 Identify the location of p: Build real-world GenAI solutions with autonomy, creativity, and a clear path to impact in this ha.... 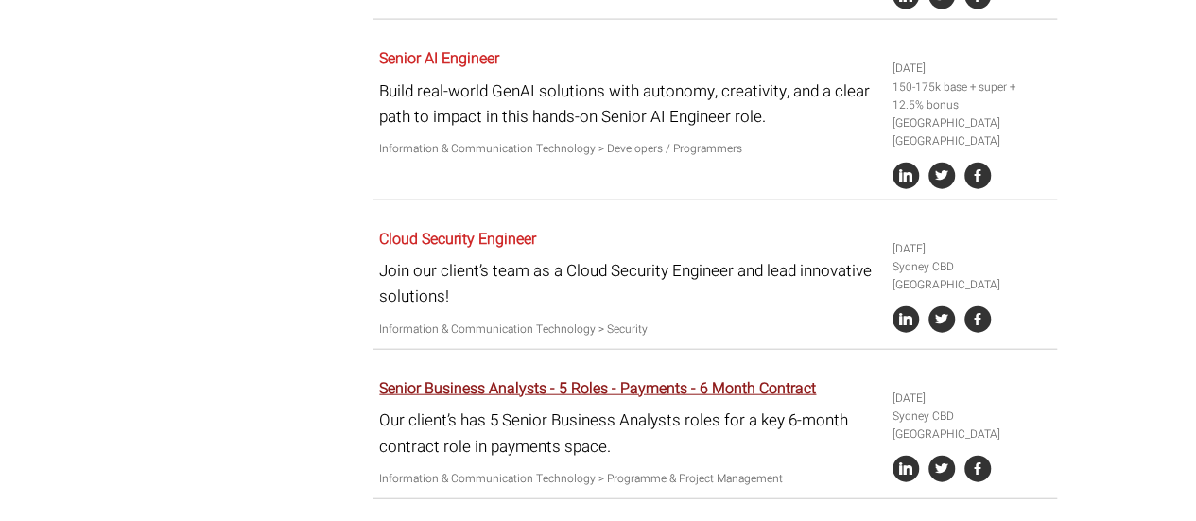
(629, 104).